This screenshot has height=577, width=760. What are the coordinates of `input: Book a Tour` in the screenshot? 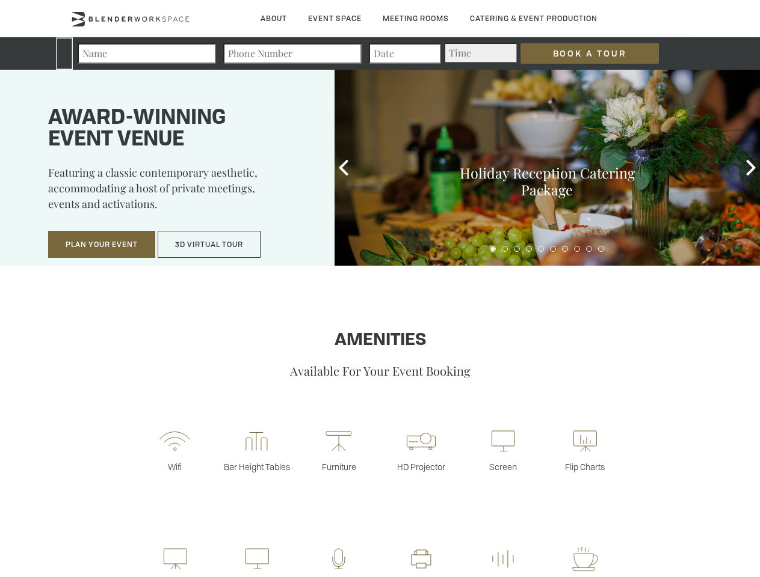 It's located at (589, 54).